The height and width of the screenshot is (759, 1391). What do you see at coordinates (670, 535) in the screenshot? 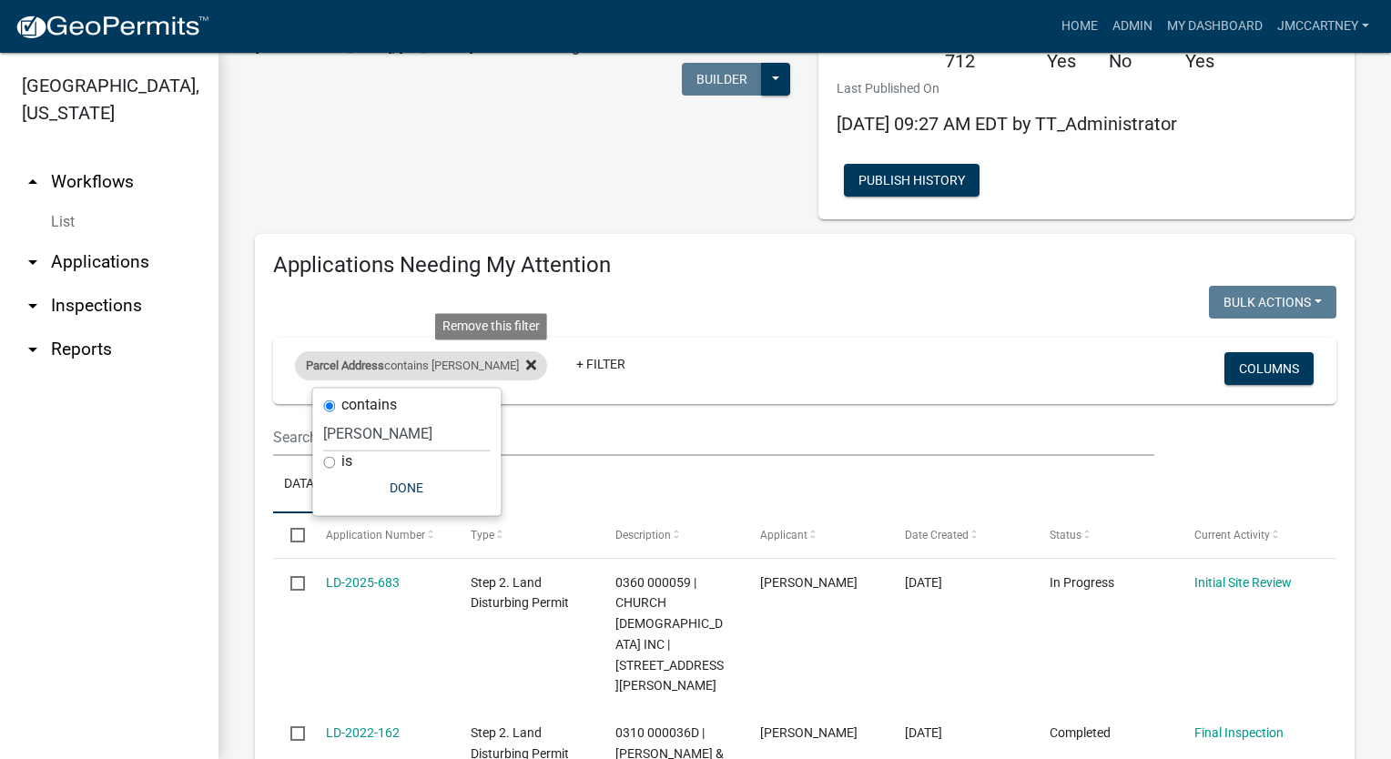
I see `datatable-header-cell: Description` at bounding box center [670, 535].